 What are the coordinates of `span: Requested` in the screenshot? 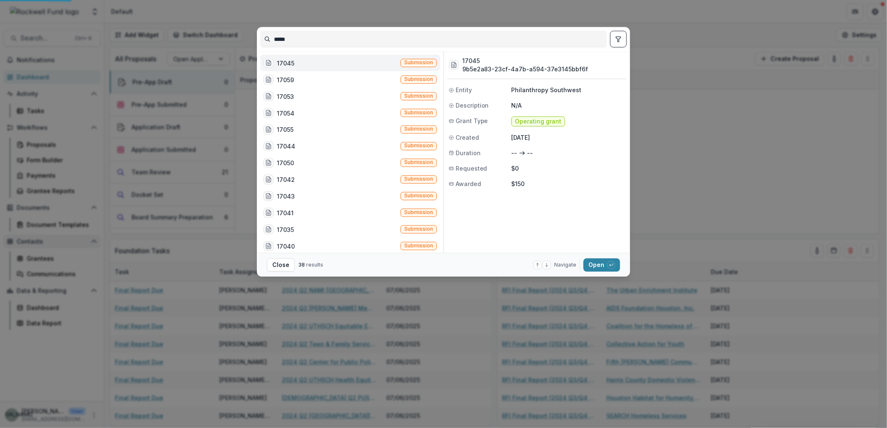 It's located at (471, 168).